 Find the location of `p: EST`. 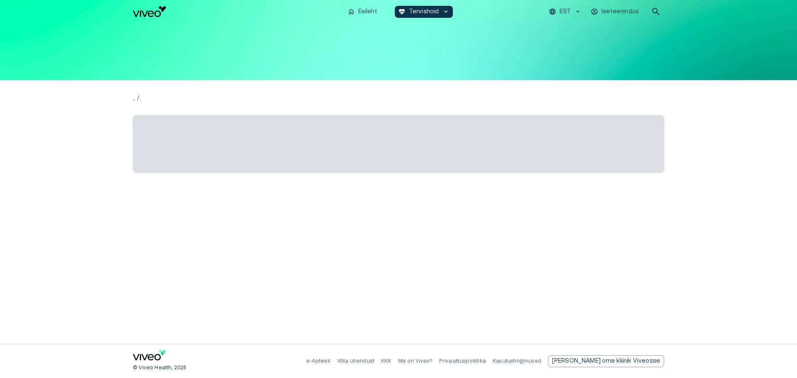

p: EST is located at coordinates (565, 12).